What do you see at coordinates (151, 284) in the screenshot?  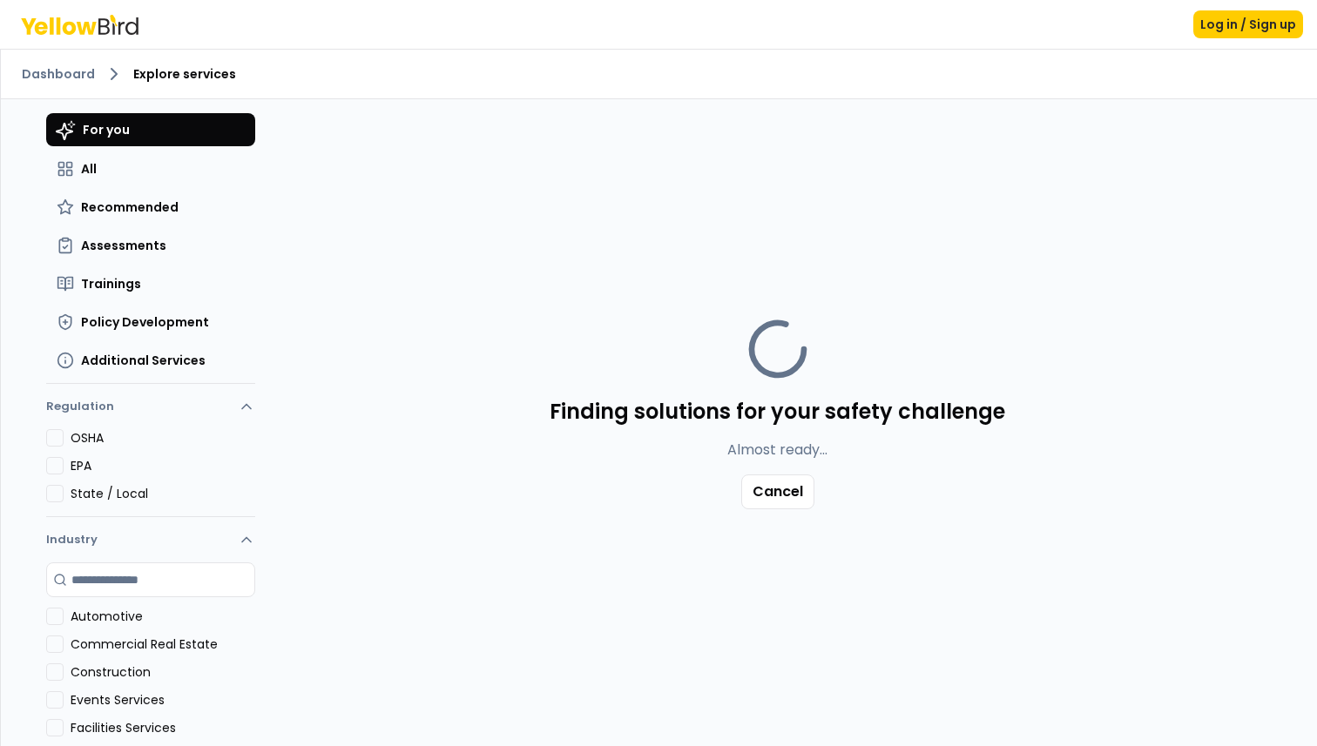 I see `button: Trainings` at bounding box center [151, 284].